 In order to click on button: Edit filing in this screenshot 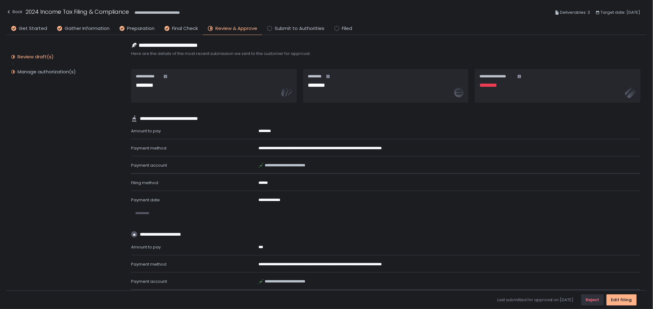, I will do `click(622, 300)`.